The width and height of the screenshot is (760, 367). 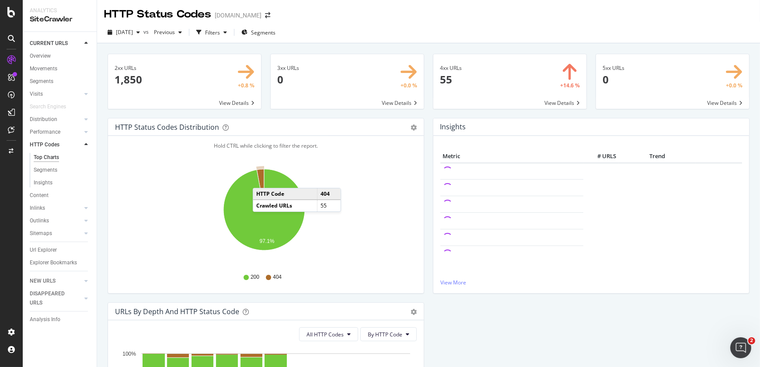 I want to click on a: Movements, so click(x=60, y=69).